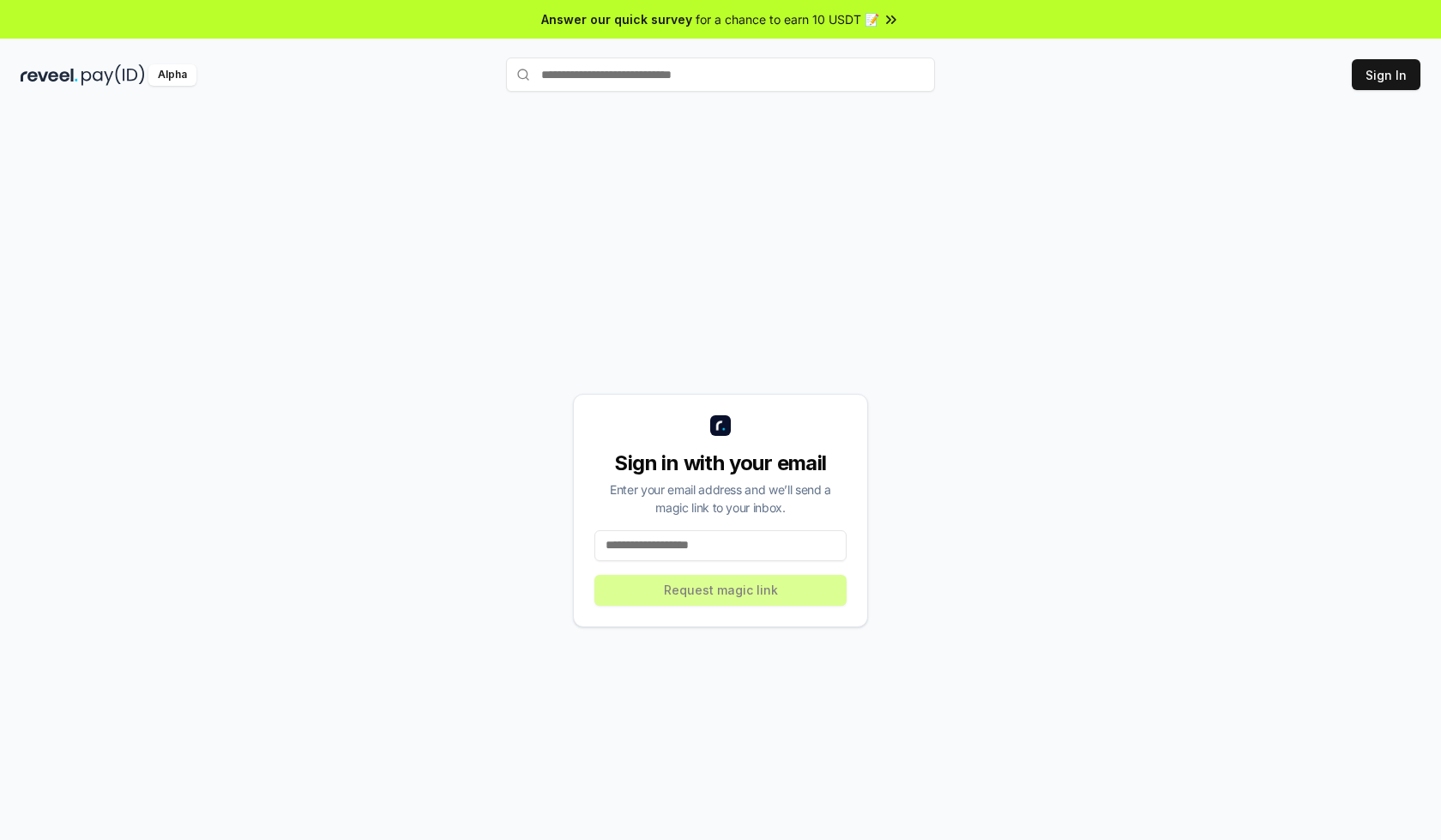  What do you see at coordinates (721, 426) in the screenshot?
I see `img: logo_small` at bounding box center [721, 426].